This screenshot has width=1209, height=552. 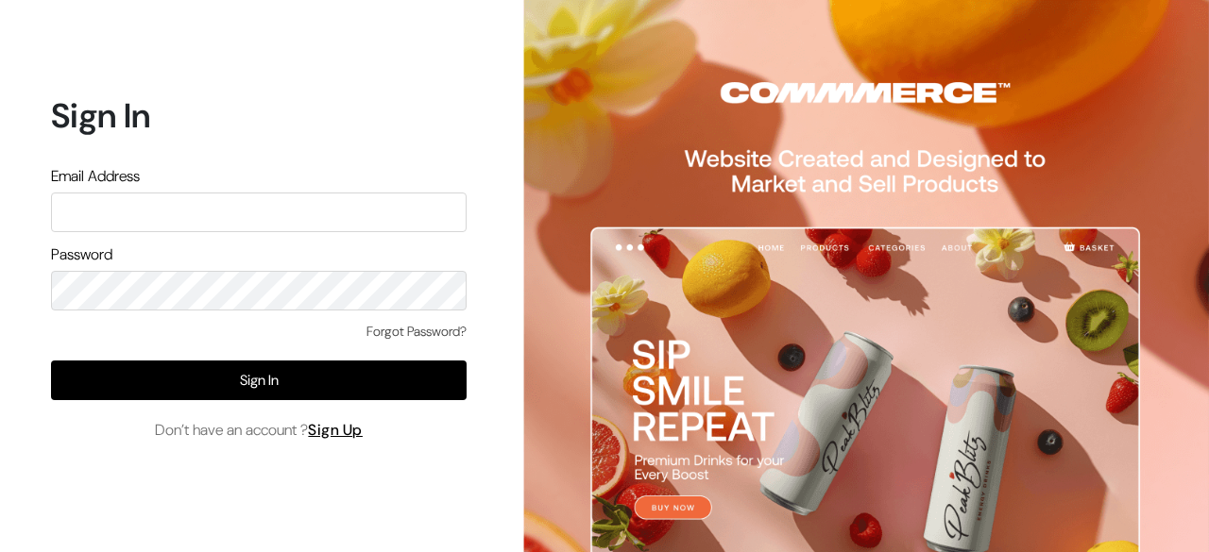 I want to click on button: Sign In, so click(x=259, y=381).